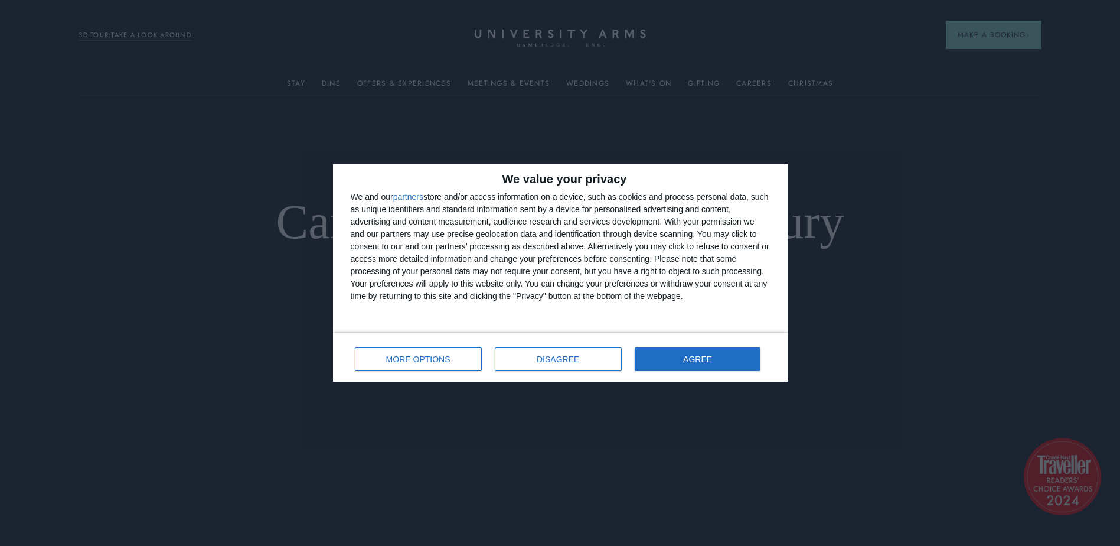 This screenshot has height=546, width=1120. I want to click on button: MORE OPTIONS, so click(418, 359).